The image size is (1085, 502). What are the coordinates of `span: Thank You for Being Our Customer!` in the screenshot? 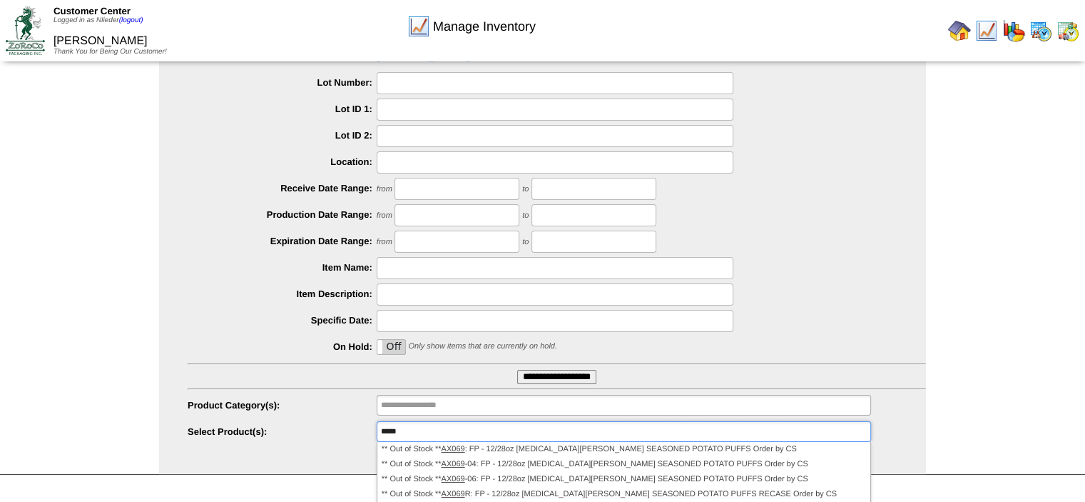 It's located at (110, 51).